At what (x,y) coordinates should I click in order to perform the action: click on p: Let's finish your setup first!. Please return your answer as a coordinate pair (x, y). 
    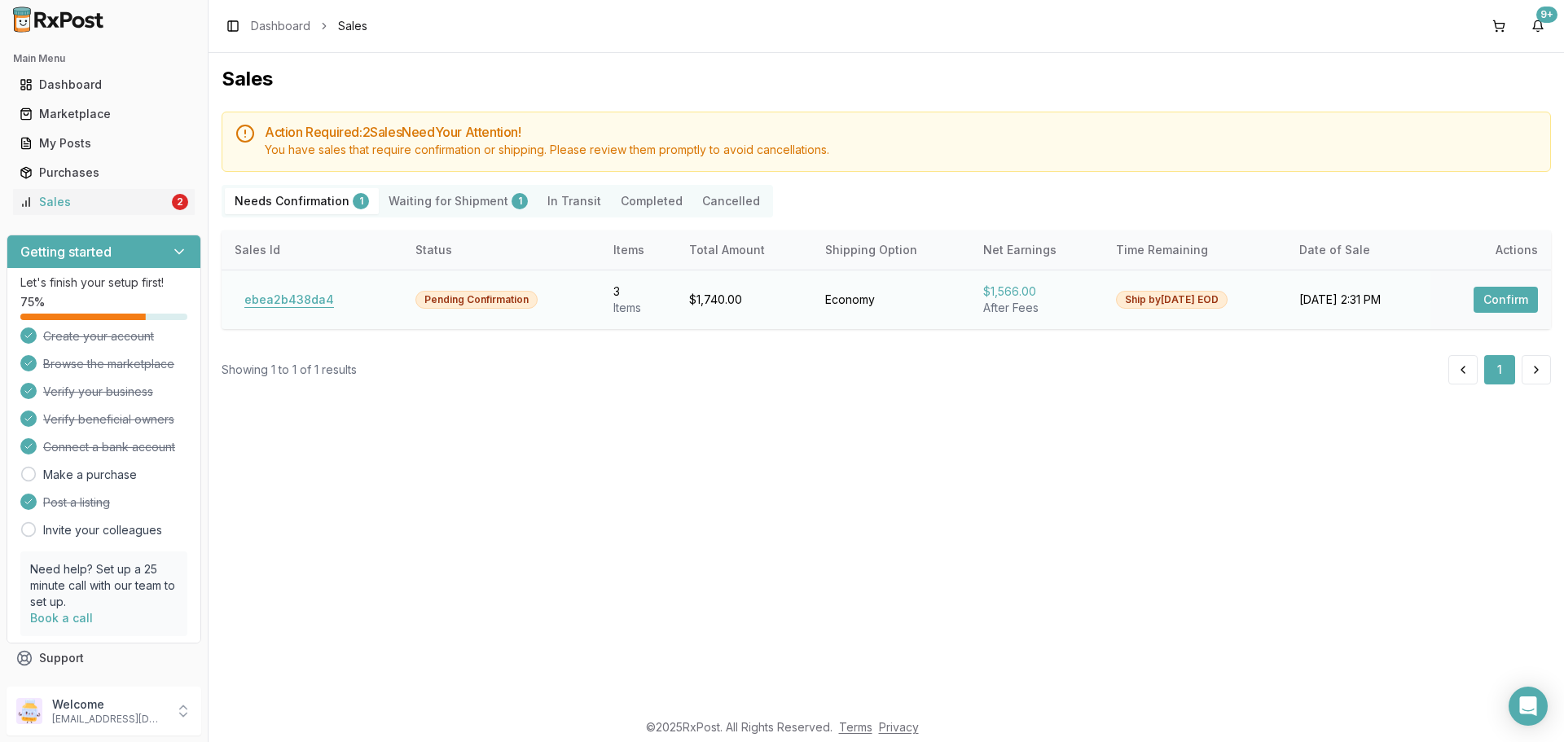
    Looking at the image, I should click on (103, 283).